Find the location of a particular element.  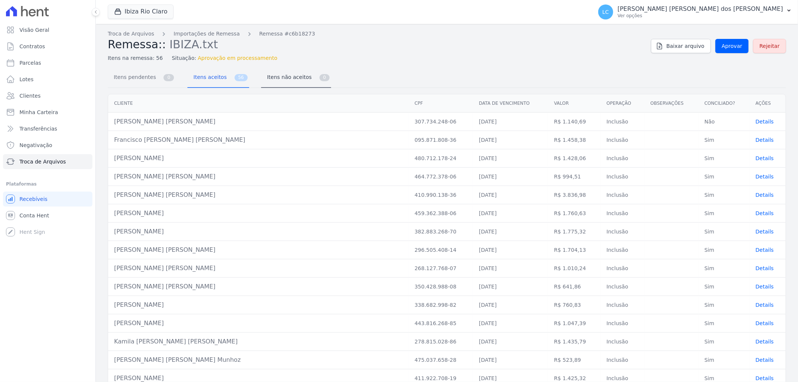

td: 350.428.988-08 is located at coordinates (441, 287).